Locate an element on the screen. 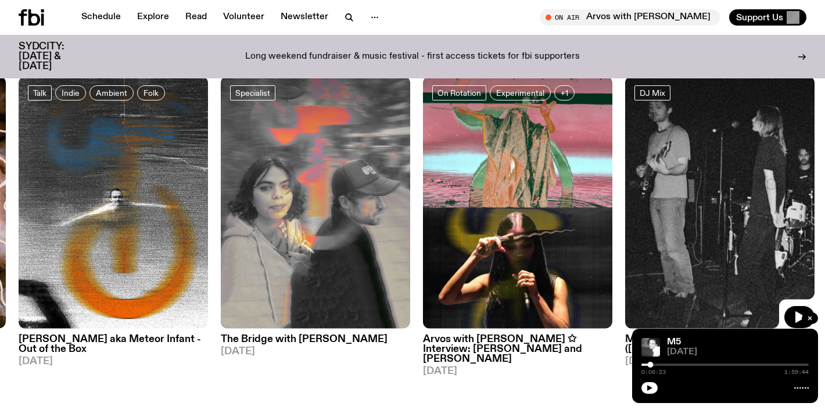 Image resolution: width=825 pixels, height=410 pixels. img: Split frame of Bhenji Ra and Karina Utomo mid performances is located at coordinates (518, 202).